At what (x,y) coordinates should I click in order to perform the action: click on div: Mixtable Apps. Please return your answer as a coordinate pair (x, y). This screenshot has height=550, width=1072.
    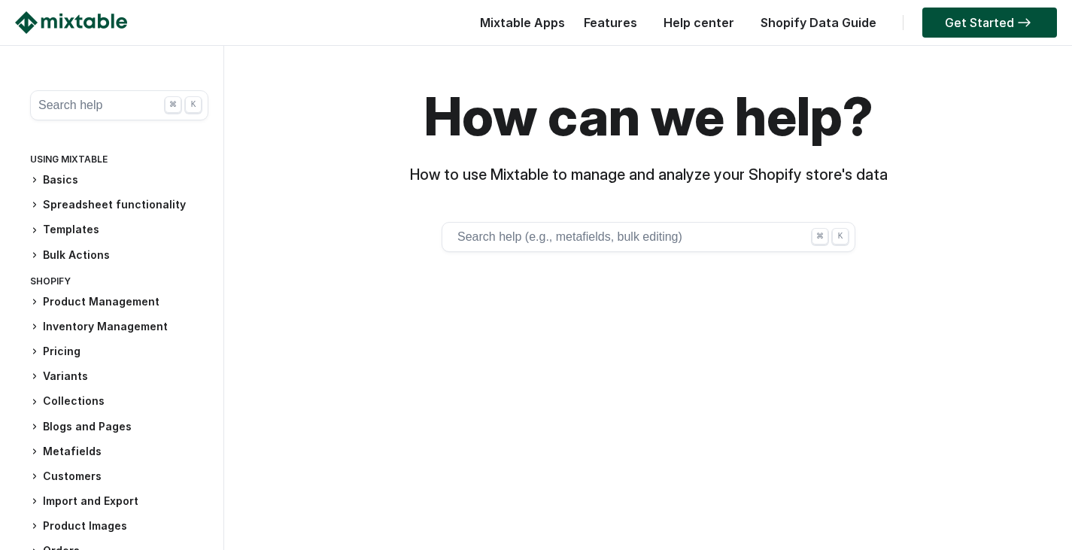
    Looking at the image, I should click on (518, 26).